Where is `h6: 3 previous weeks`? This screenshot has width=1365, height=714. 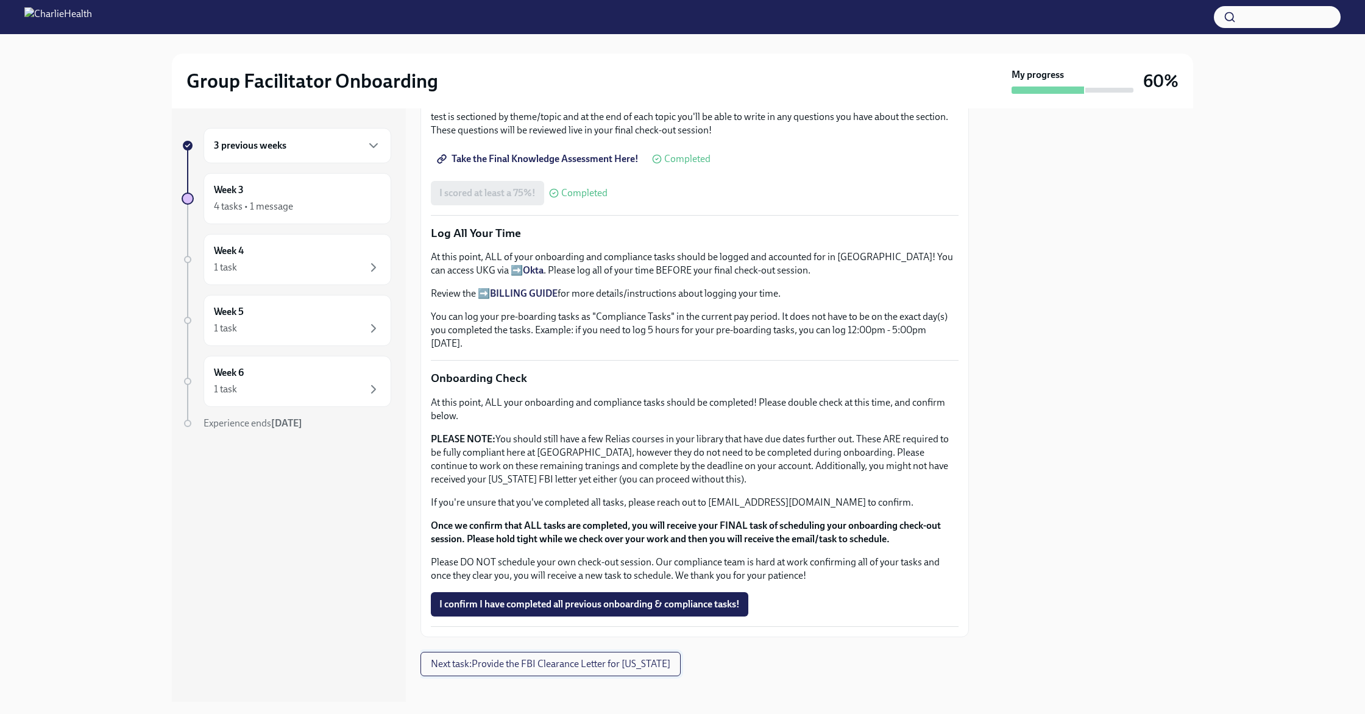 h6: 3 previous weeks is located at coordinates (250, 146).